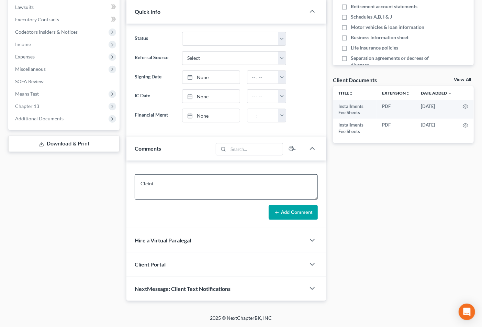 This screenshot has height=327, width=482. Describe the element at coordinates (155, 96) in the screenshot. I see `label: IC Date` at that location.